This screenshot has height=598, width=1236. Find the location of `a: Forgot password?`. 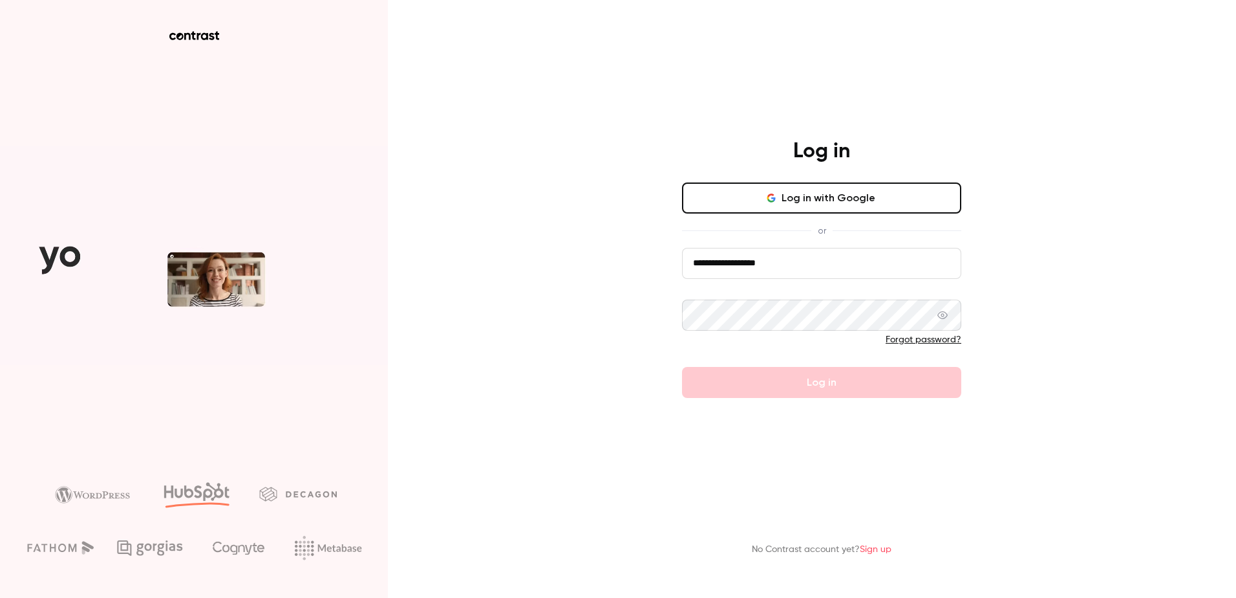

a: Forgot password? is located at coordinates (923, 339).